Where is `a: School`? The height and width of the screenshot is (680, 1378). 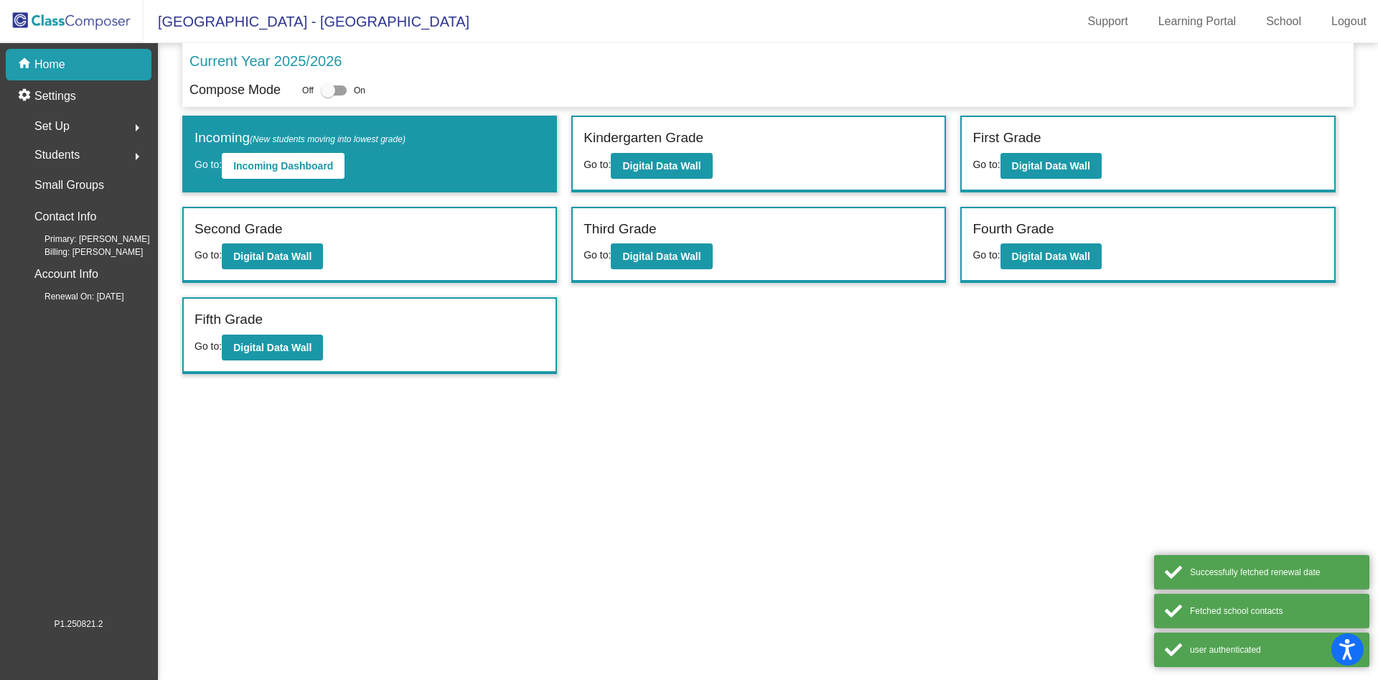
a: School is located at coordinates (1283, 22).